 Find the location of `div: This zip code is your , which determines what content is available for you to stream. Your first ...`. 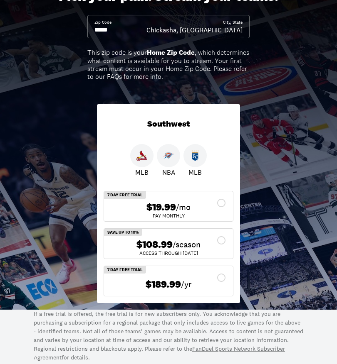

div: This zip code is your , which determines what content is available for you to stream. Your first ... is located at coordinates (168, 65).